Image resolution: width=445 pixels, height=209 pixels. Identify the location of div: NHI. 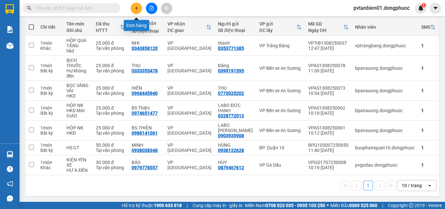
(146, 43).